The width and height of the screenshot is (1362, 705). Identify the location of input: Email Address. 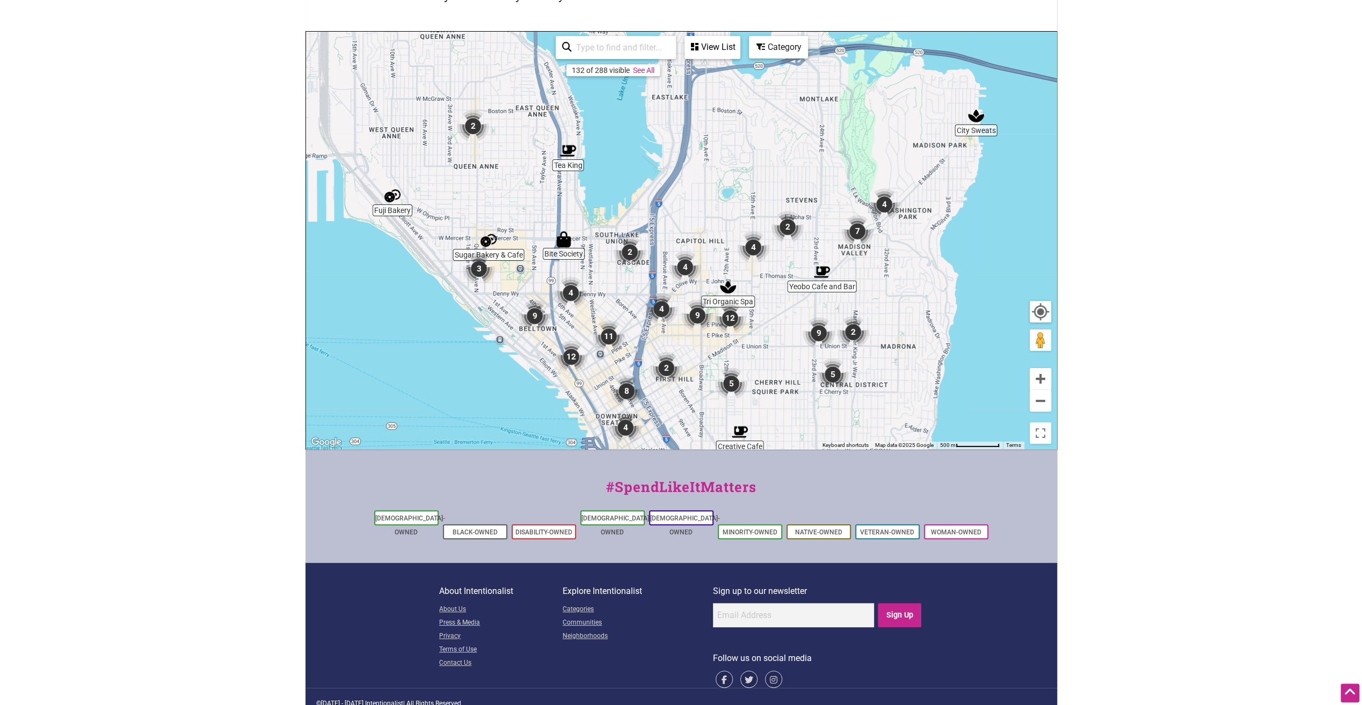
(793, 615).